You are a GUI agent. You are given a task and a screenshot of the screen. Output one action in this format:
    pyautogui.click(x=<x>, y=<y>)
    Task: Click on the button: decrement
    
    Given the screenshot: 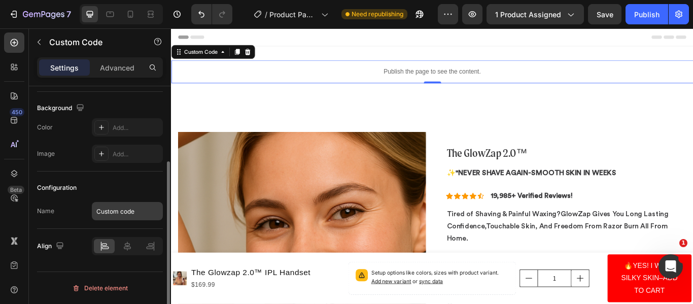 What is the action you would take?
    pyautogui.click(x=417, y=291)
    